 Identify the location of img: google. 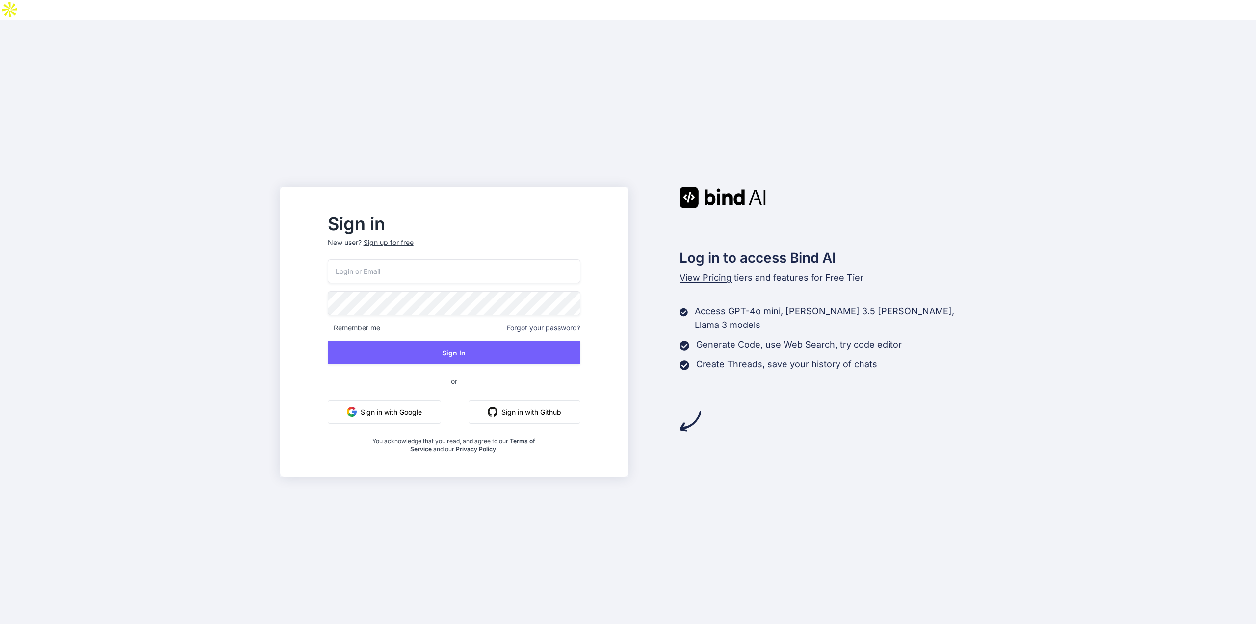
(352, 412).